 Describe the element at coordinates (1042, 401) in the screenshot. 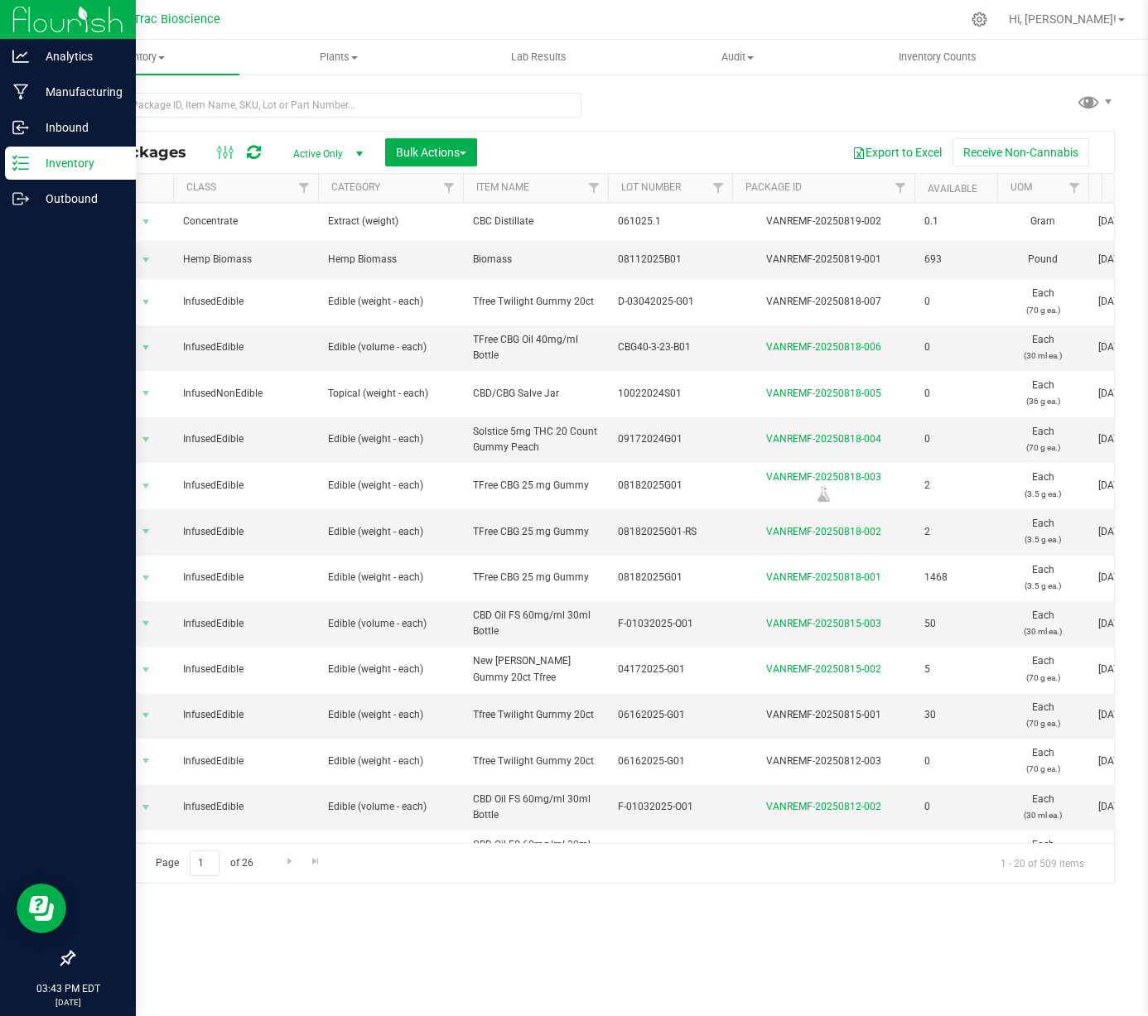

I see `p: (36 g ea.)` at that location.